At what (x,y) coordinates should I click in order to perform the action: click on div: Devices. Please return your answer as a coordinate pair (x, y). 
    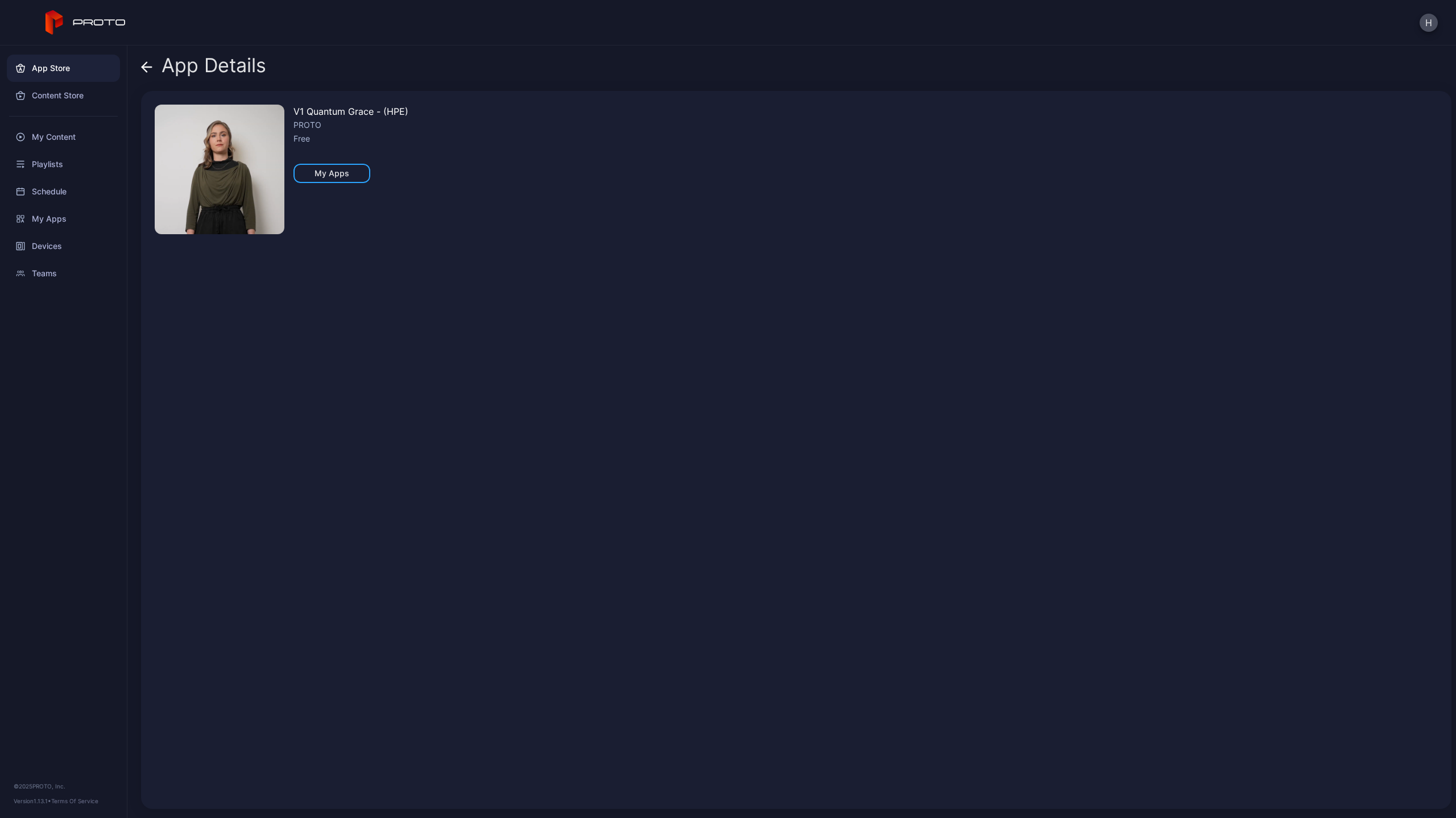
    Looking at the image, I should click on (63, 246).